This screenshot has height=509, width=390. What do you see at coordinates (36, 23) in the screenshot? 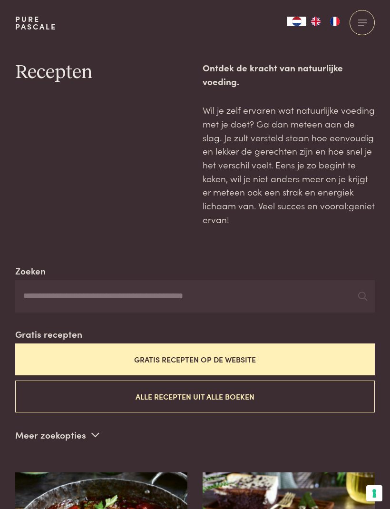
I see `a: PurePascale` at bounding box center [36, 23].